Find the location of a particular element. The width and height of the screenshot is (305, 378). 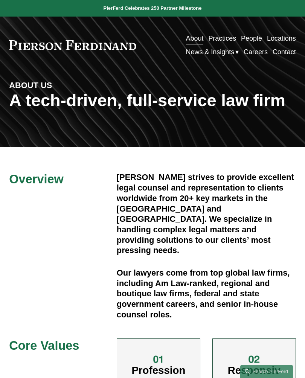

a: Practices is located at coordinates (222, 38).